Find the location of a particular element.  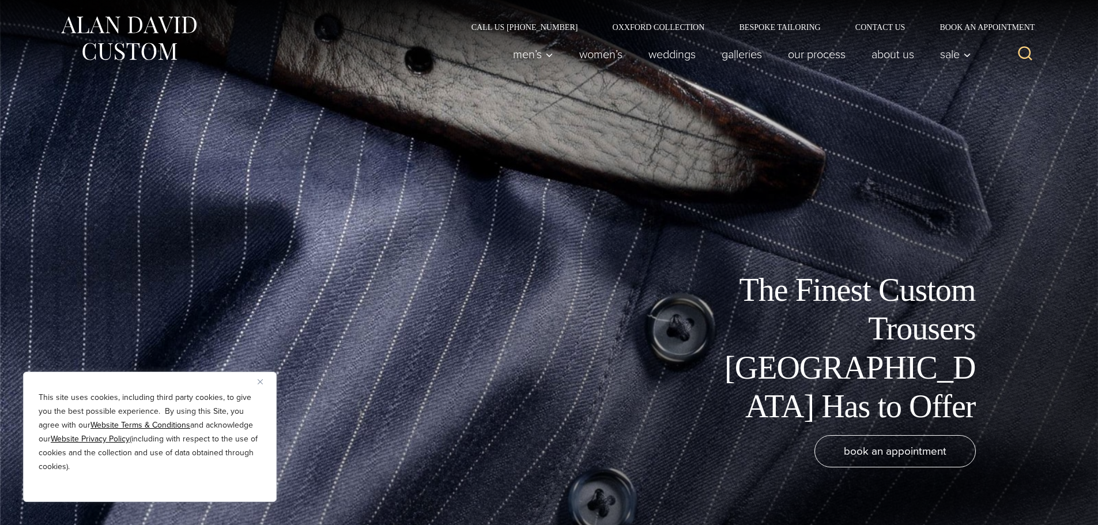

a: Website Privacy Policy is located at coordinates (90, 439).